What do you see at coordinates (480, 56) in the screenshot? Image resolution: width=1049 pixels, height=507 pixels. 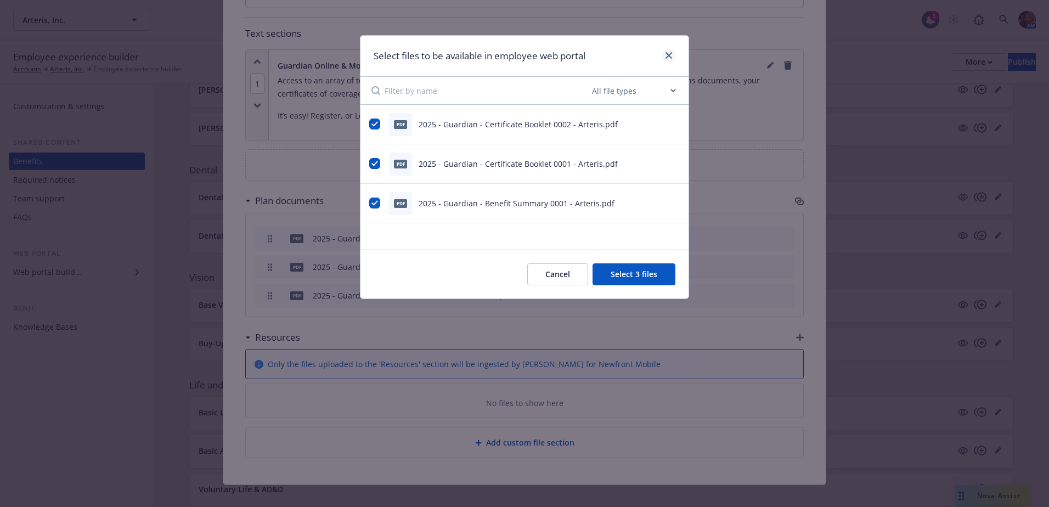 I see `h1: Select files to be available in employee web portal` at bounding box center [480, 56].